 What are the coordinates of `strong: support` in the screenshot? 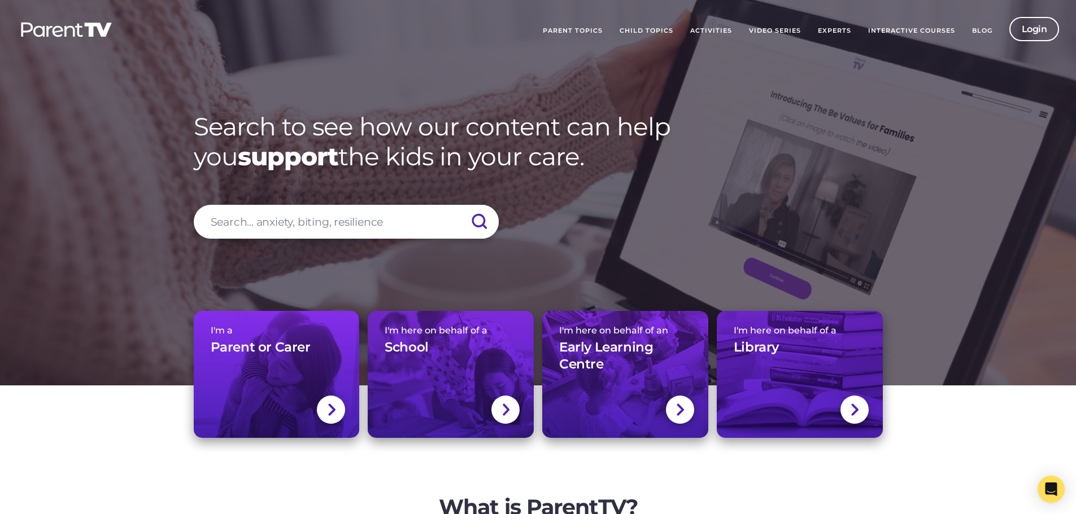 It's located at (288, 156).